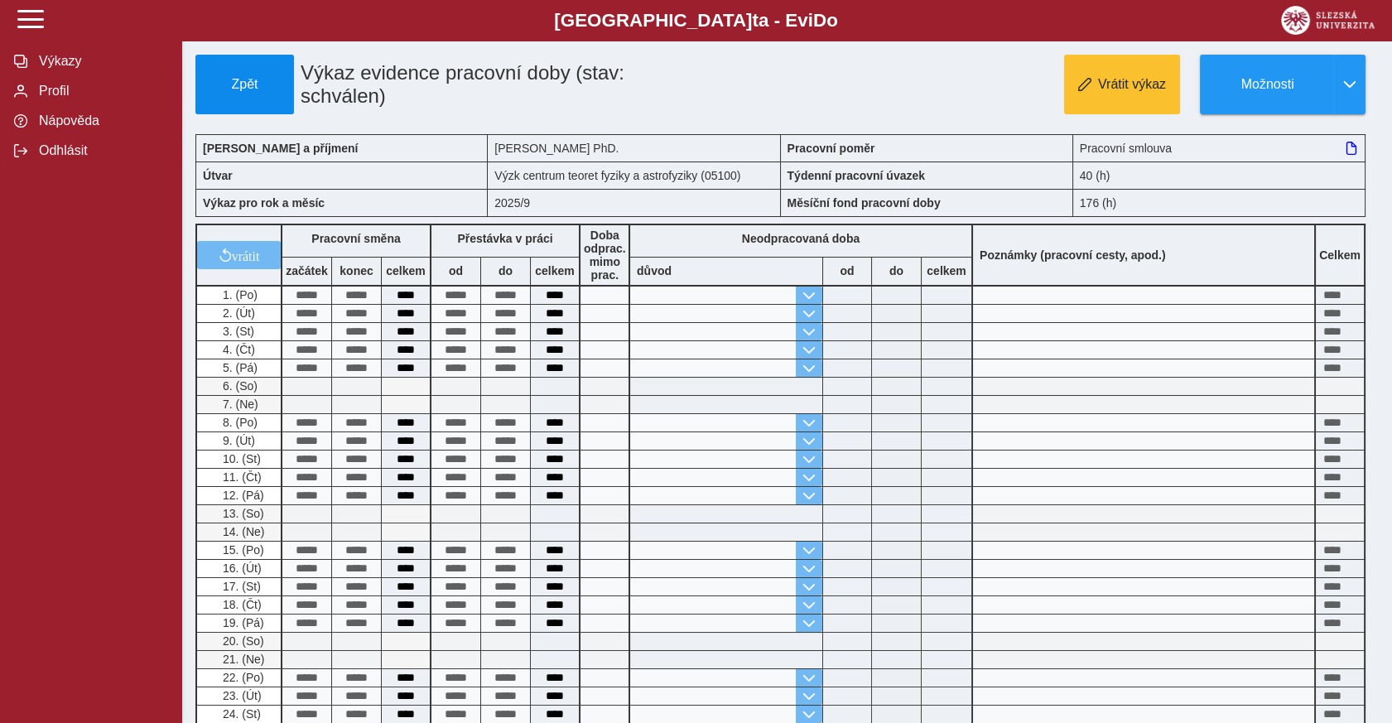 The width and height of the screenshot is (1392, 723). Describe the element at coordinates (864, 203) in the screenshot. I see `b: Měsíční fond pracovní doby` at that location.